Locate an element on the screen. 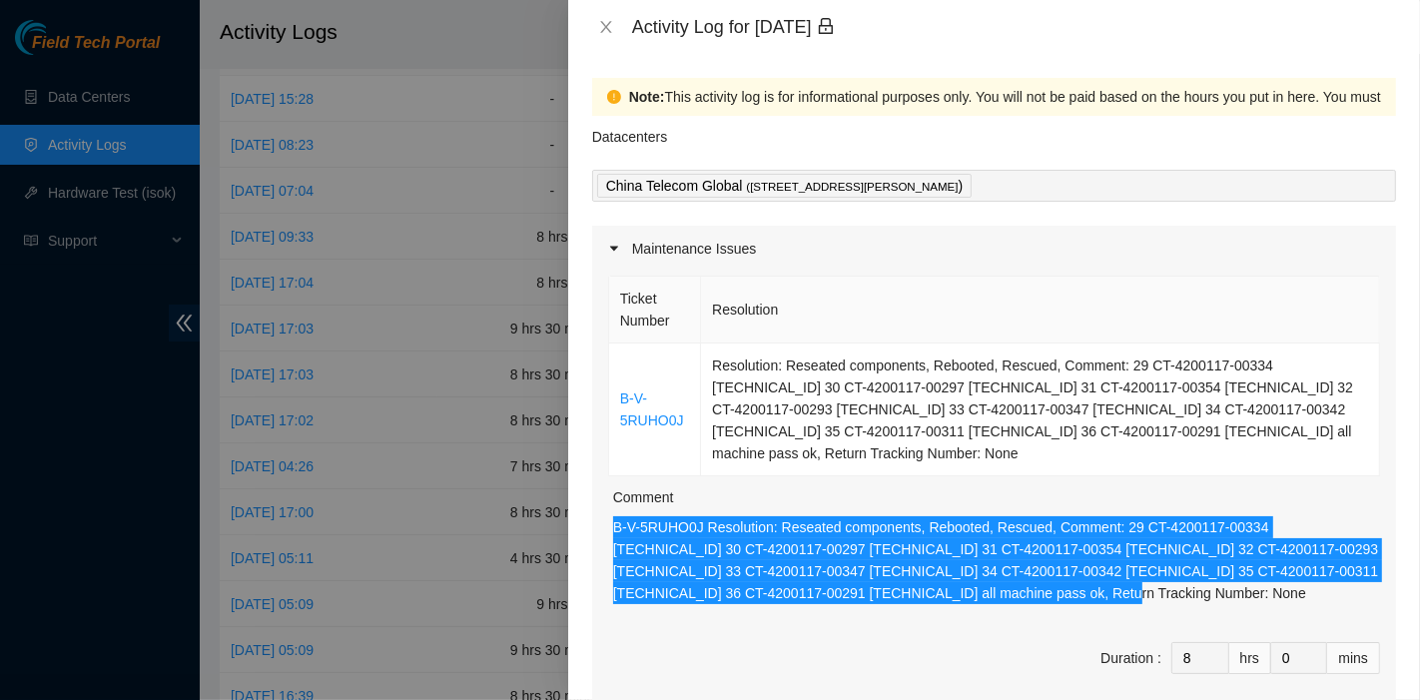  div: Maintenance Issues is located at coordinates (994, 249).